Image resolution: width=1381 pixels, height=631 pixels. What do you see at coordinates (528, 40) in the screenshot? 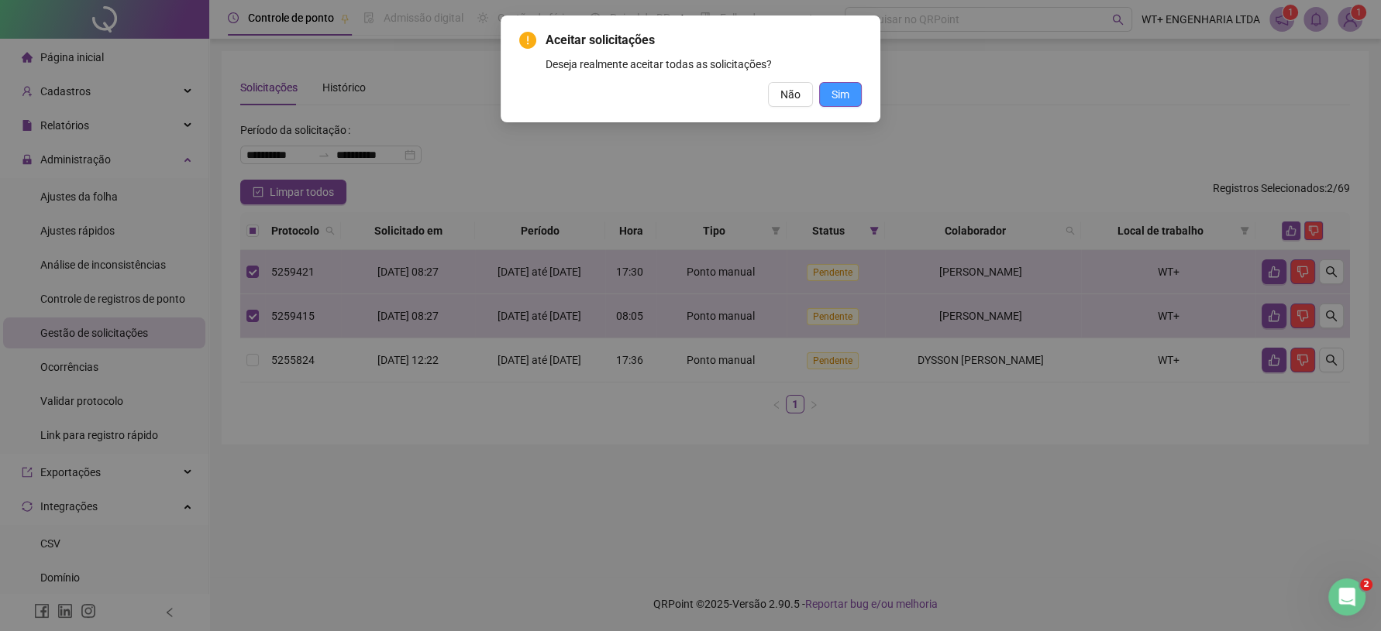
I see `span: exclamation-circle` at bounding box center [528, 40].